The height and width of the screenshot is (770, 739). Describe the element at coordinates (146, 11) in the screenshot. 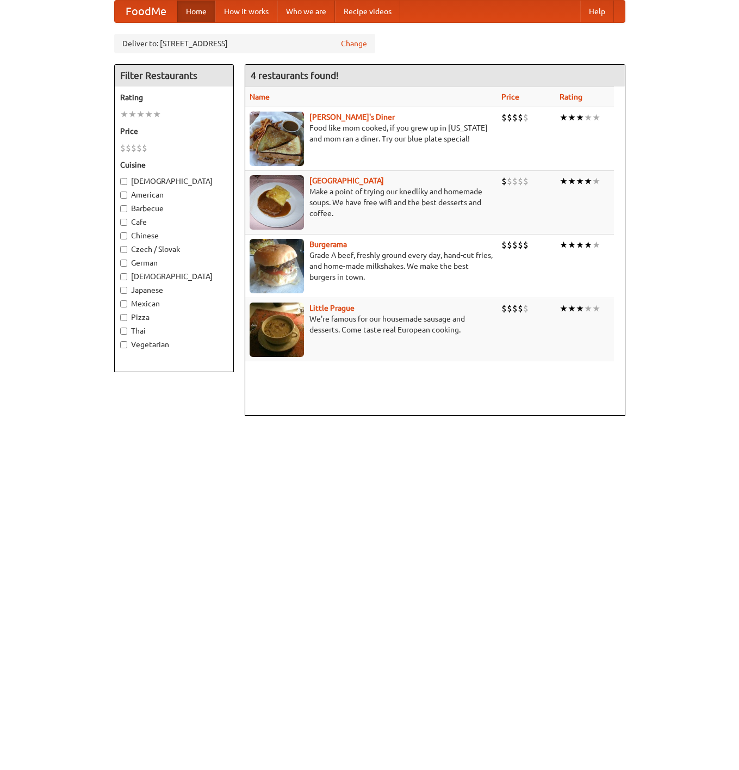

I see `a: FoodMe` at that location.